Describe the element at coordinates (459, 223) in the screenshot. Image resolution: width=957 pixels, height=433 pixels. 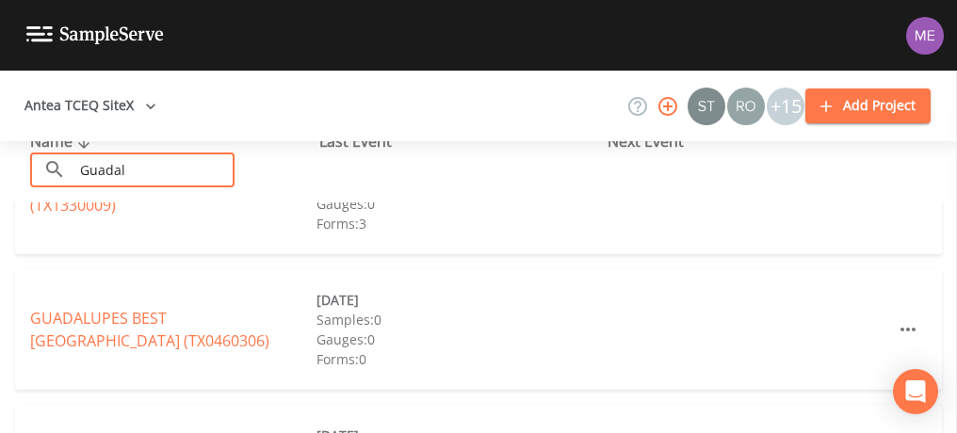
I see `div: Forms: 3` at that location.